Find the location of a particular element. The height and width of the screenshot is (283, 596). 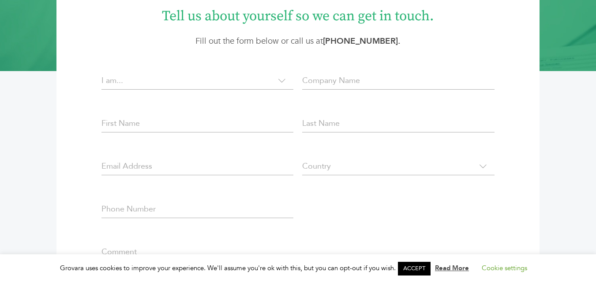

a: Read More is located at coordinates (452, 268).